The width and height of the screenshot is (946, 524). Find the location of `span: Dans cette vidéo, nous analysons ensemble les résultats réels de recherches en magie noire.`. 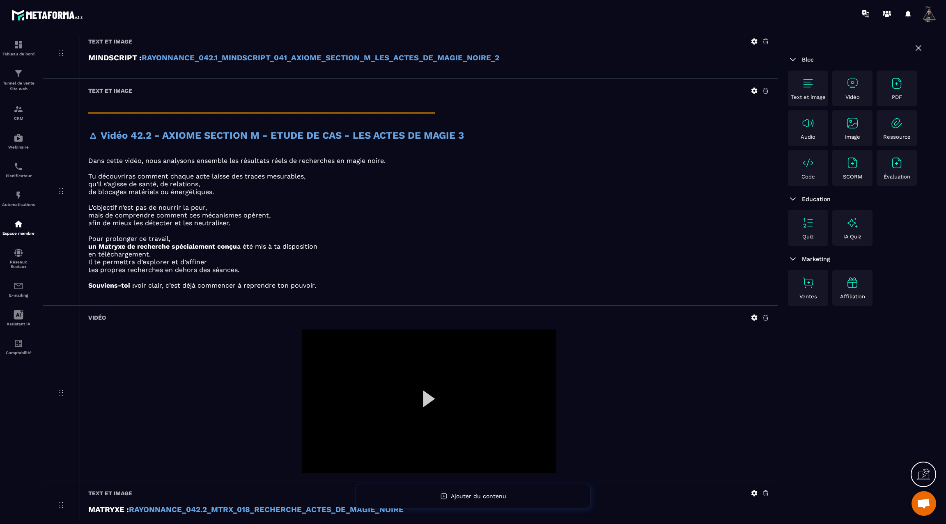

span: Dans cette vidéo, nous analysons ensemble les résultats réels de recherches en magie noire. is located at coordinates (237, 161).